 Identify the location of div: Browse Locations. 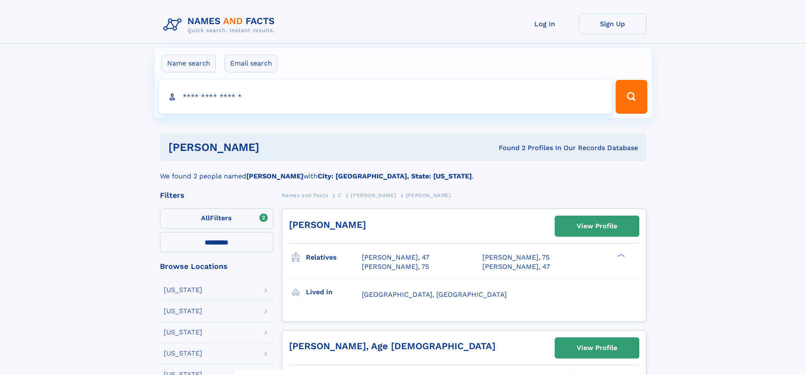
(217, 266).